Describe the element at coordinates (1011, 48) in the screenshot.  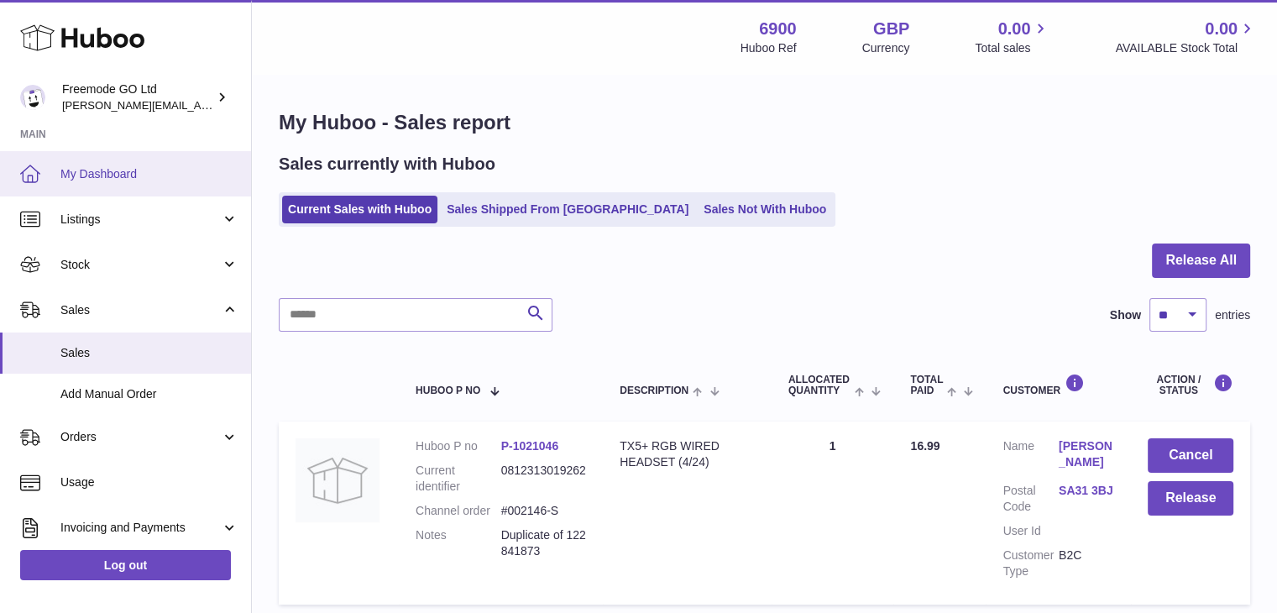
I see `span: Total sales` at that location.